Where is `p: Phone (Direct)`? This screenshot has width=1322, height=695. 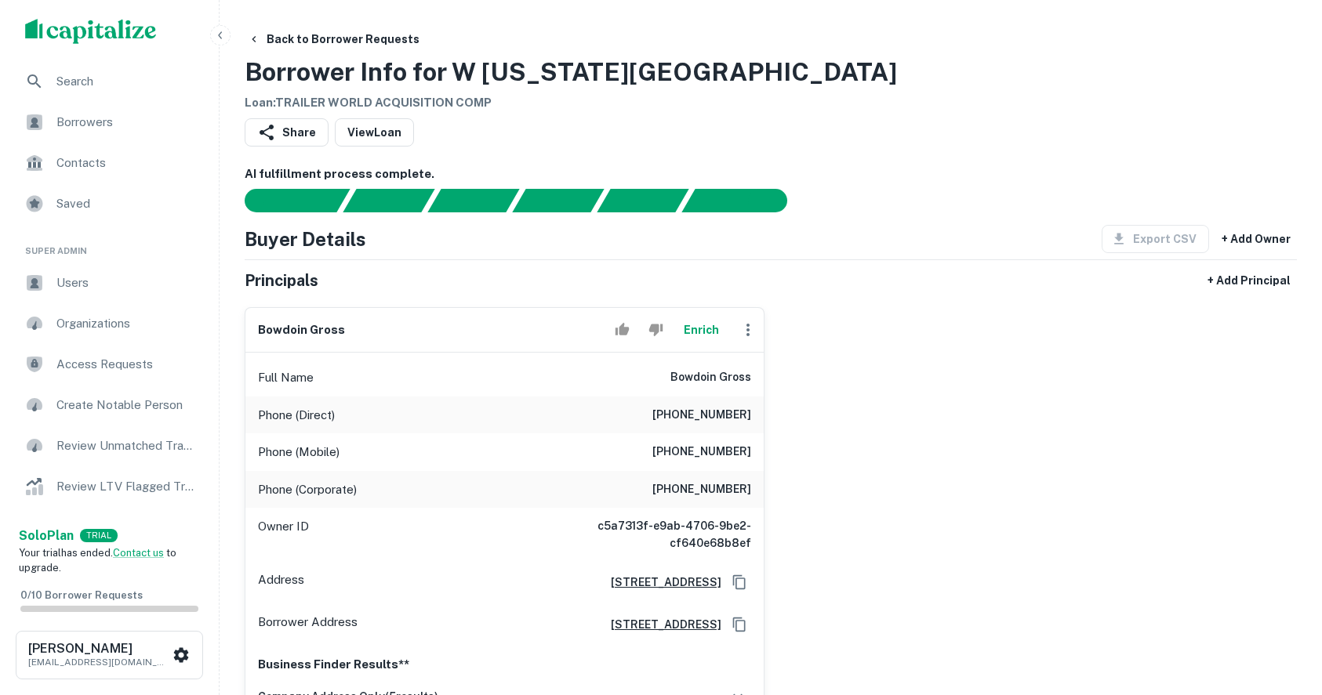
p: Phone (Direct) is located at coordinates (296, 416).